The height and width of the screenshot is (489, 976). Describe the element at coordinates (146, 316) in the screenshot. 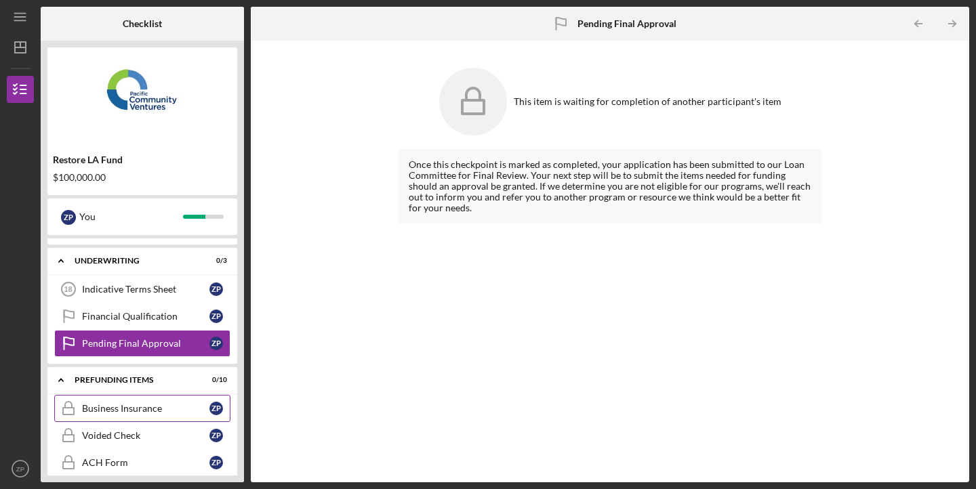

I see `div: Financial Qualification` at that location.